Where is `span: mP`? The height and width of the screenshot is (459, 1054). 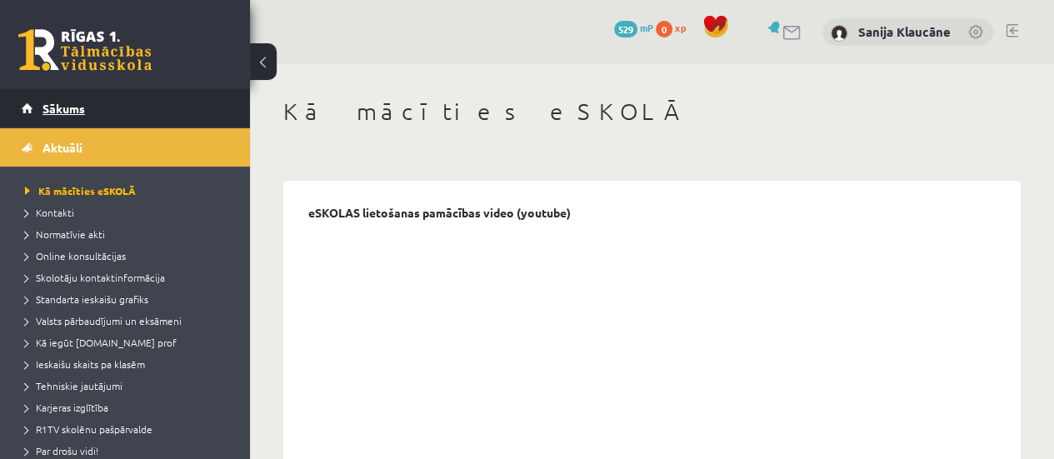 span: mP is located at coordinates (646, 27).